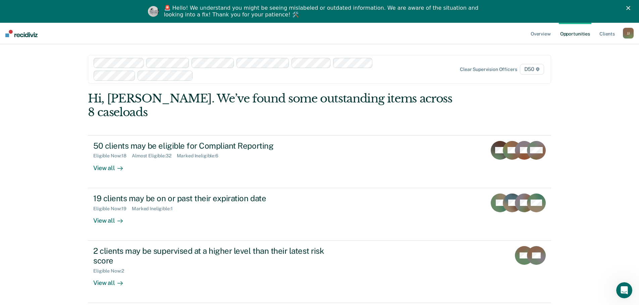  What do you see at coordinates (575, 34) in the screenshot?
I see `a: Opportunities` at bounding box center [575, 34].